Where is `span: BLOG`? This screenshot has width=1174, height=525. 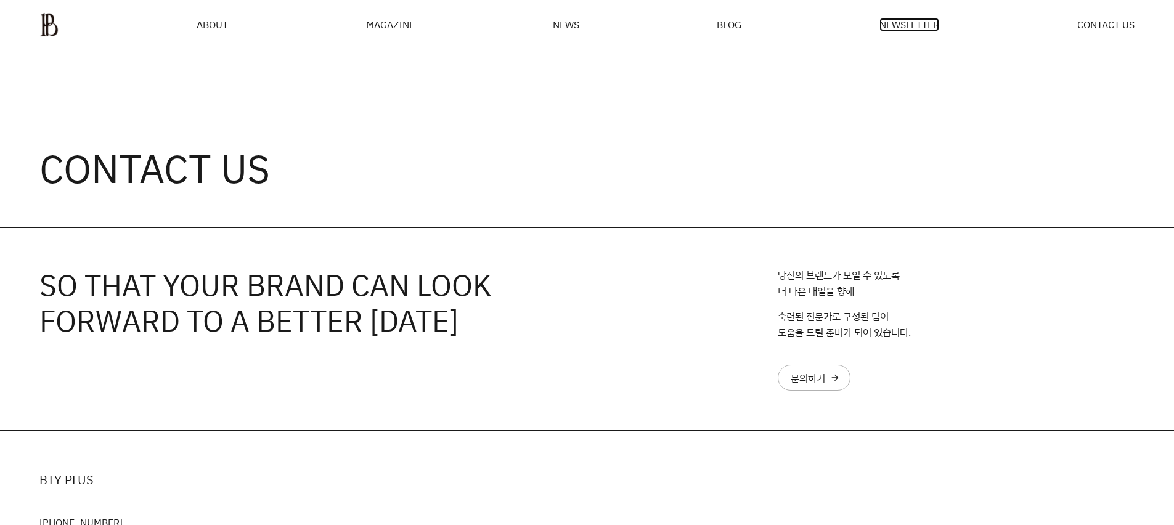 span: BLOG is located at coordinates (729, 25).